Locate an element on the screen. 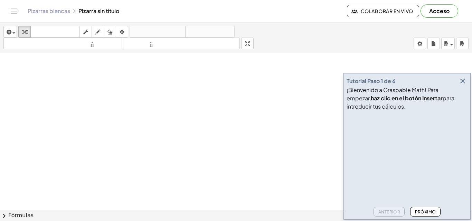 The width and height of the screenshot is (472, 221). button: Colaborar en vivo is located at coordinates (383, 11).